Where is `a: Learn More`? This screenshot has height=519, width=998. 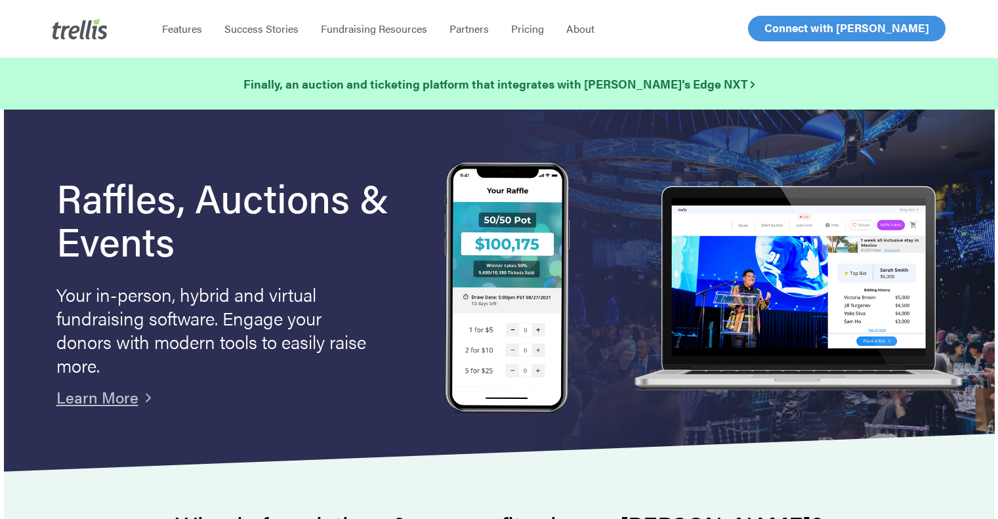 a: Learn More is located at coordinates (97, 397).